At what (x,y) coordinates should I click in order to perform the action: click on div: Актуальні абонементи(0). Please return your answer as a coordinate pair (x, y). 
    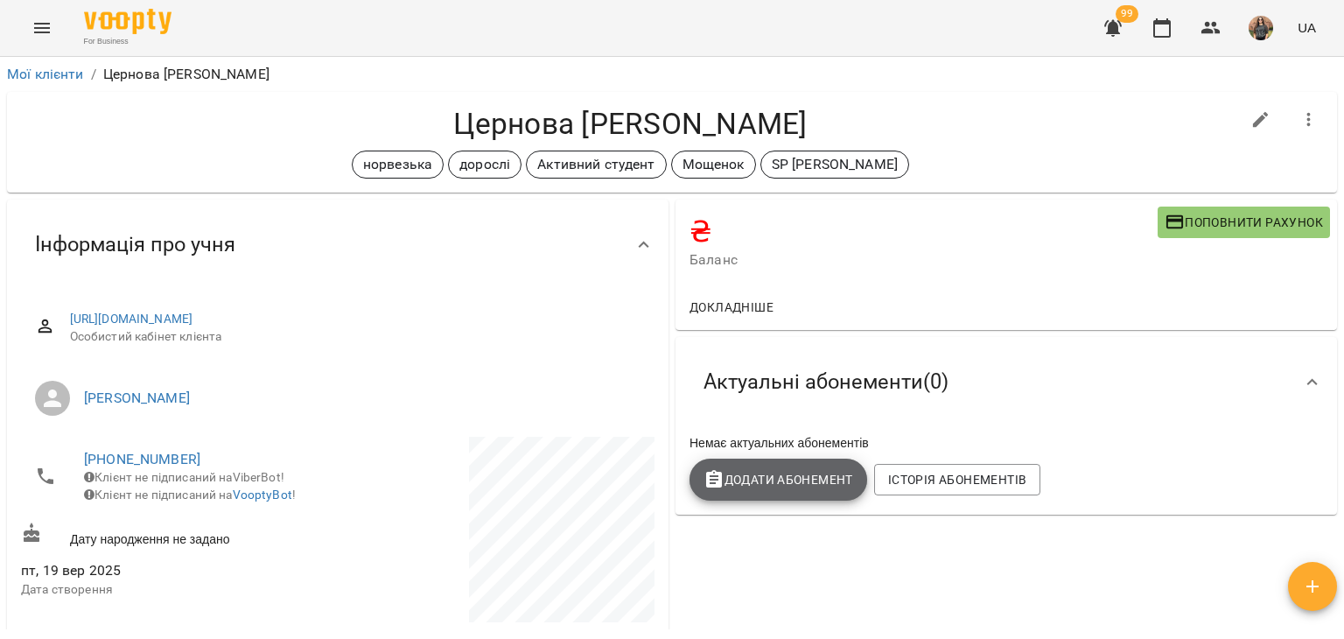
    Looking at the image, I should click on (1006, 382).